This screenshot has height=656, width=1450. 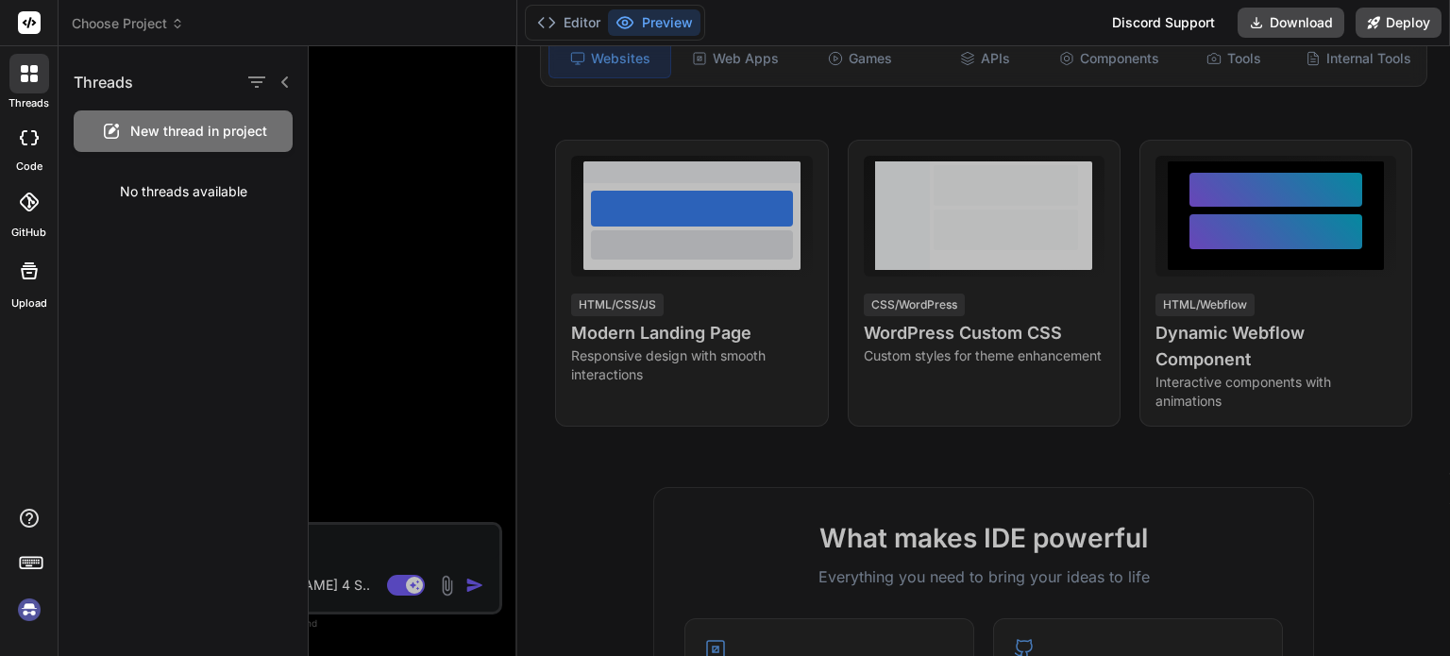 I want to click on label: threads, so click(x=28, y=103).